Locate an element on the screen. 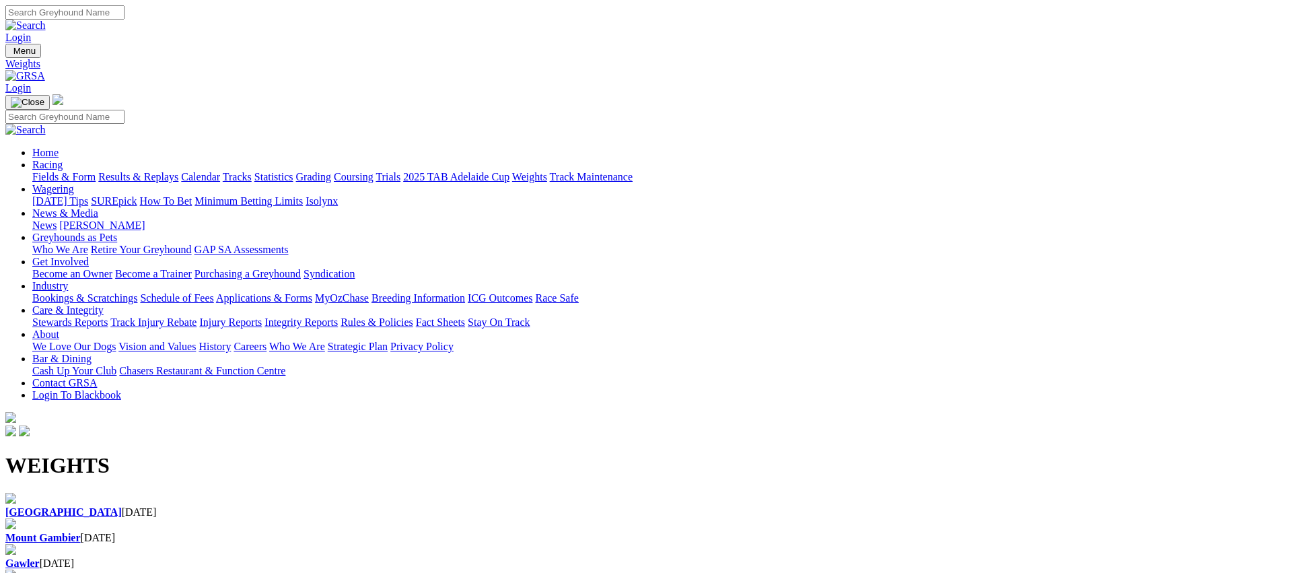  a: GAP SA Assessments is located at coordinates (242, 249).